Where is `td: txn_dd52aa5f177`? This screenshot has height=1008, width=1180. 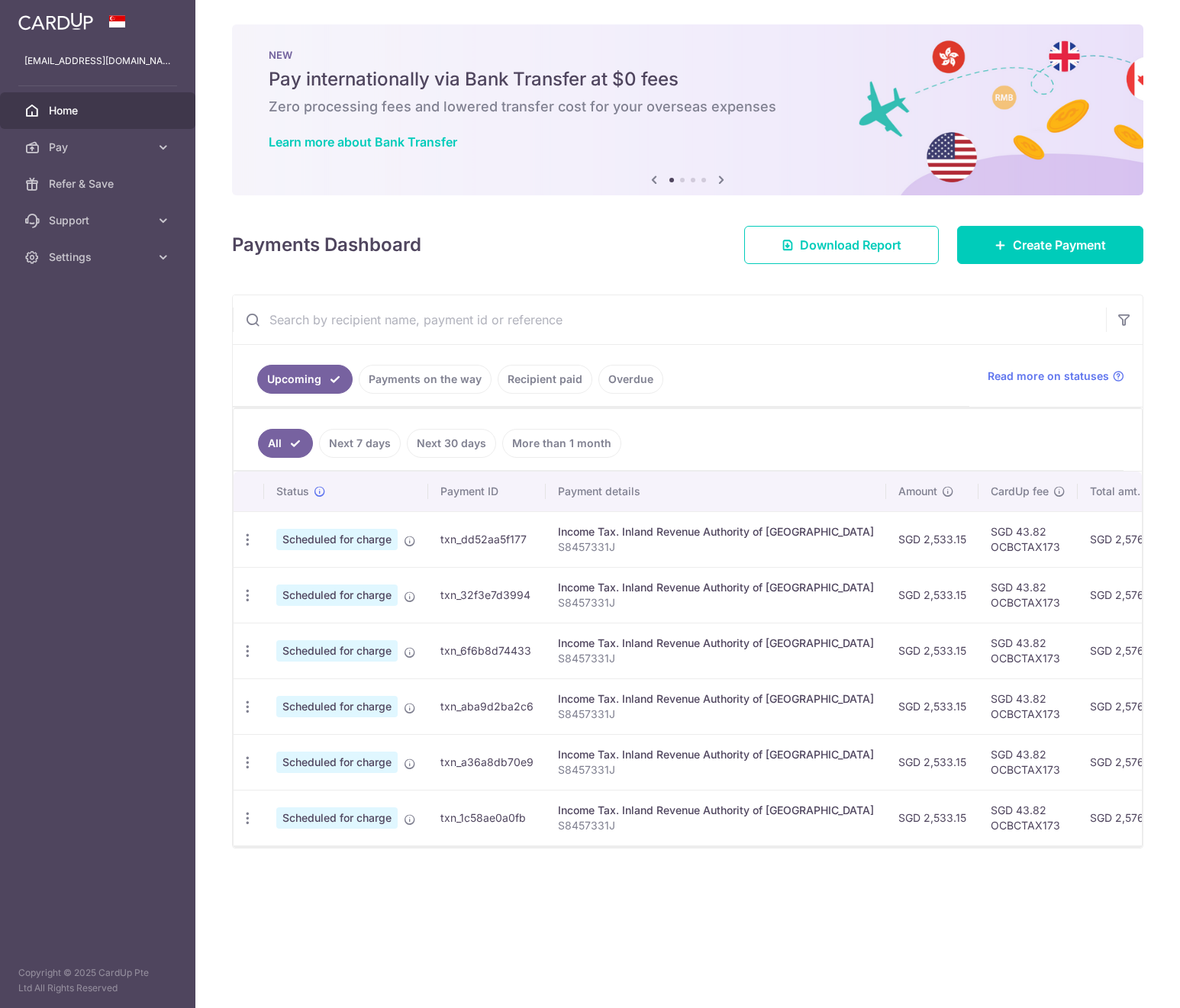
td: txn_dd52aa5f177 is located at coordinates (487, 539).